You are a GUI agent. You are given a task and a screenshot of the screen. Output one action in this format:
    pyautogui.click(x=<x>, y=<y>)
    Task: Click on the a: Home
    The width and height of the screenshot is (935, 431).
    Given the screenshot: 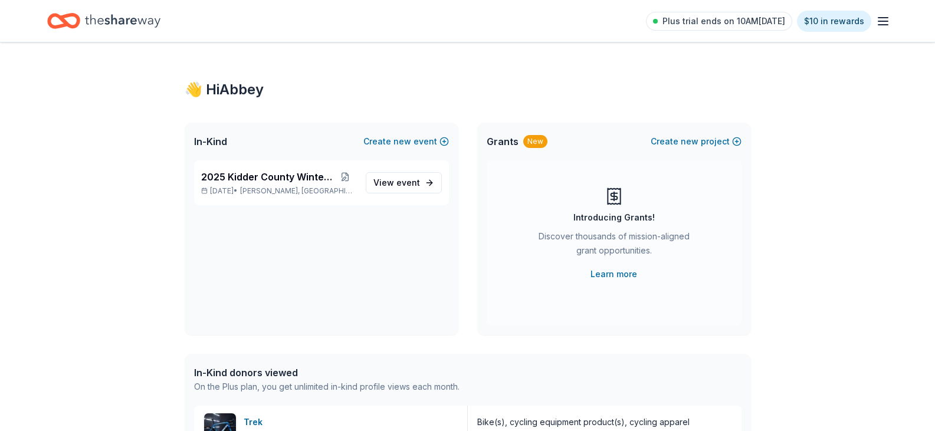 What is the action you would take?
    pyautogui.click(x=104, y=21)
    